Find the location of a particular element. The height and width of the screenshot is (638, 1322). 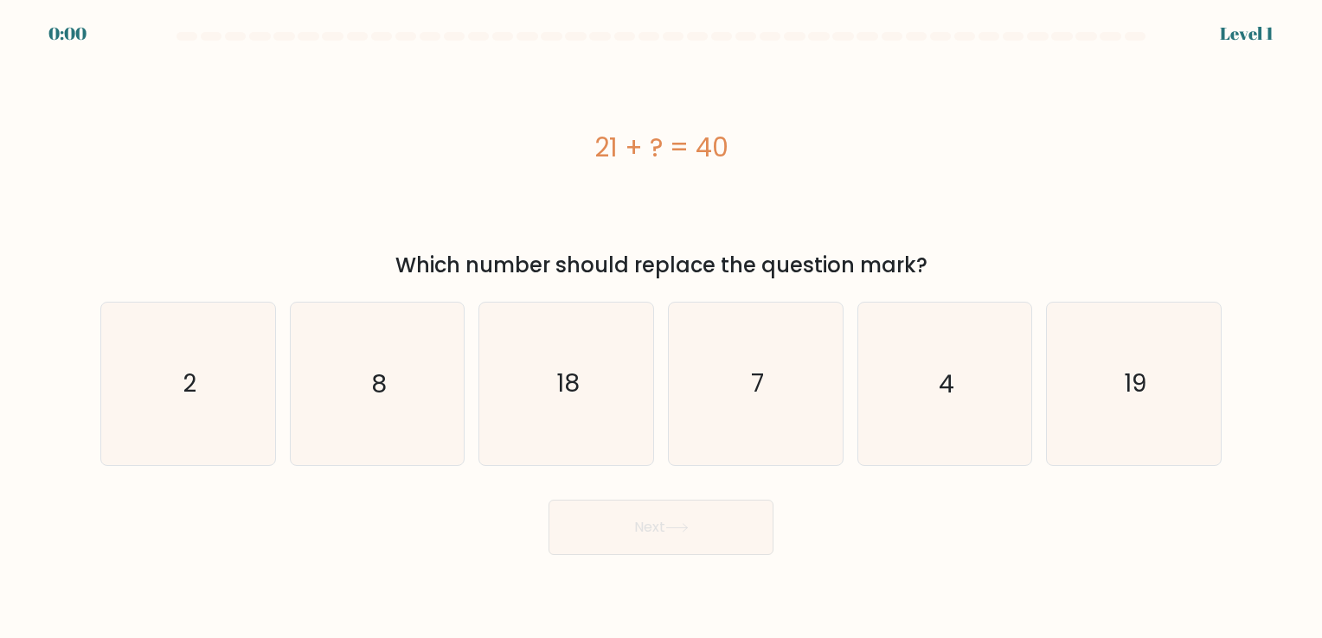

div: 0:00 is located at coordinates (67, 34).